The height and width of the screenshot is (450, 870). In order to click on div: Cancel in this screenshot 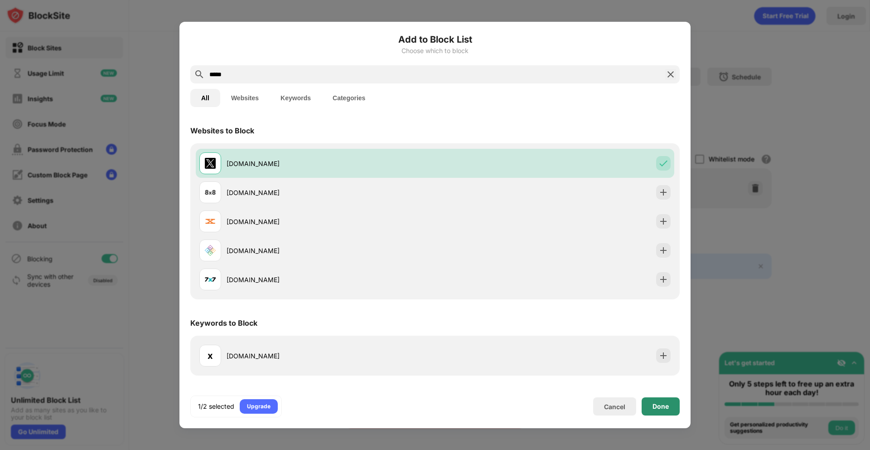, I will do `click(615, 406)`.